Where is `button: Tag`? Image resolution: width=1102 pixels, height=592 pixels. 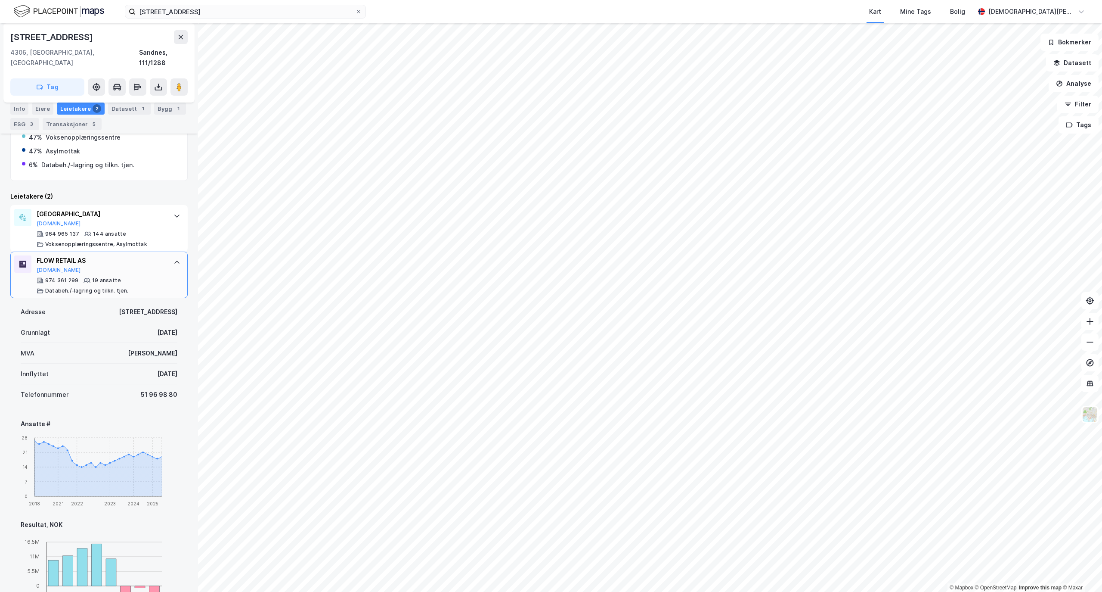
button: Tag is located at coordinates (47, 87).